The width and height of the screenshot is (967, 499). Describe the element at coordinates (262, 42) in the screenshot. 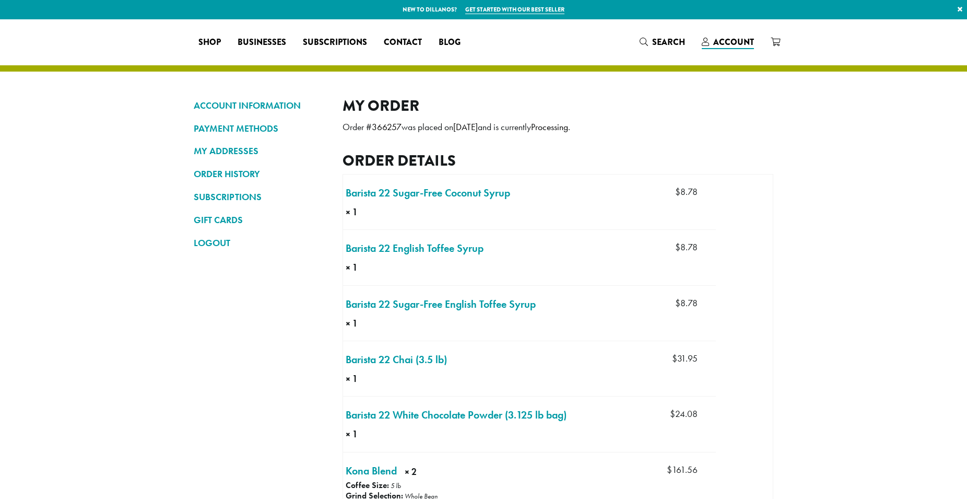

I see `span: Businesses` at that location.